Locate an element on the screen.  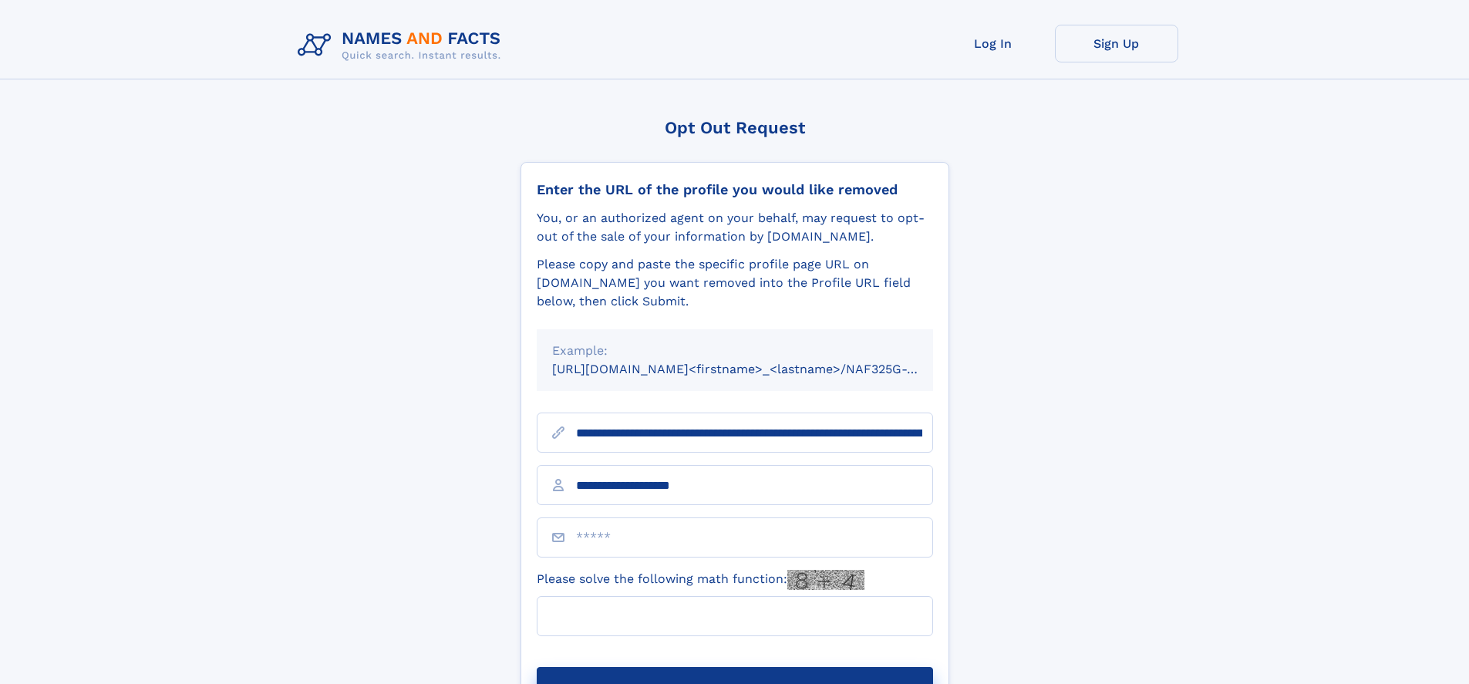
a: Log In is located at coordinates (993, 43).